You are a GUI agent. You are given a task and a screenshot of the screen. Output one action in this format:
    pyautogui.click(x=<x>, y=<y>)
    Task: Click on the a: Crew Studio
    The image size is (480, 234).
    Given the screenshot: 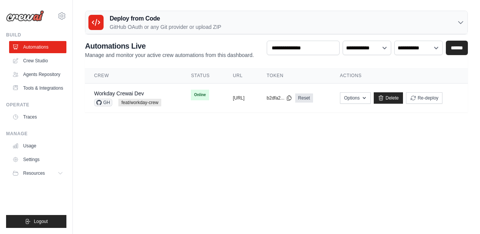 What is the action you would take?
    pyautogui.click(x=38, y=61)
    